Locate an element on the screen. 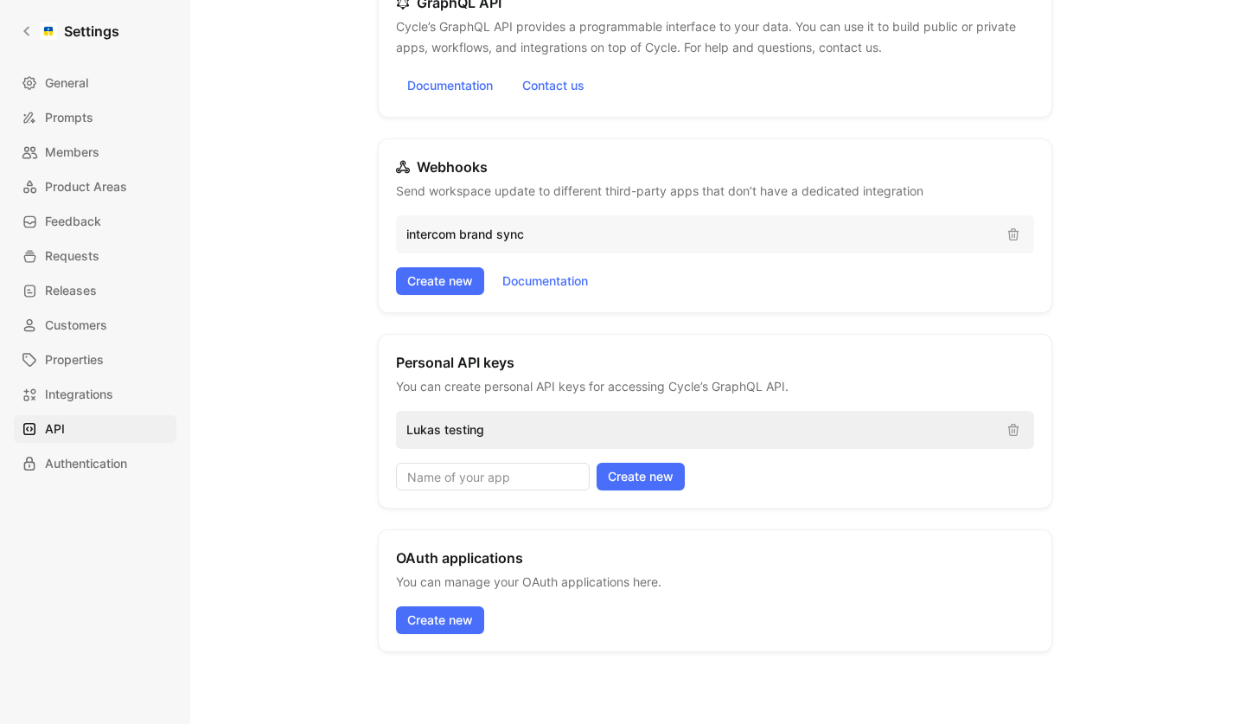 The image size is (1239, 724). input: Name of your app is located at coordinates (493, 477).